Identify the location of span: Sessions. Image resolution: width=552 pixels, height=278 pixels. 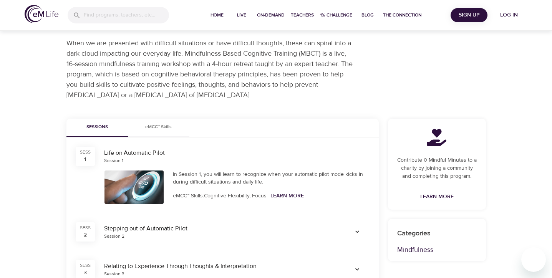
(97, 127).